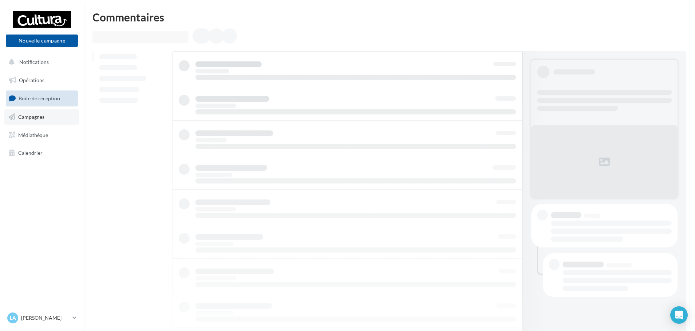 Image resolution: width=695 pixels, height=331 pixels. I want to click on a: Campagnes, so click(42, 117).